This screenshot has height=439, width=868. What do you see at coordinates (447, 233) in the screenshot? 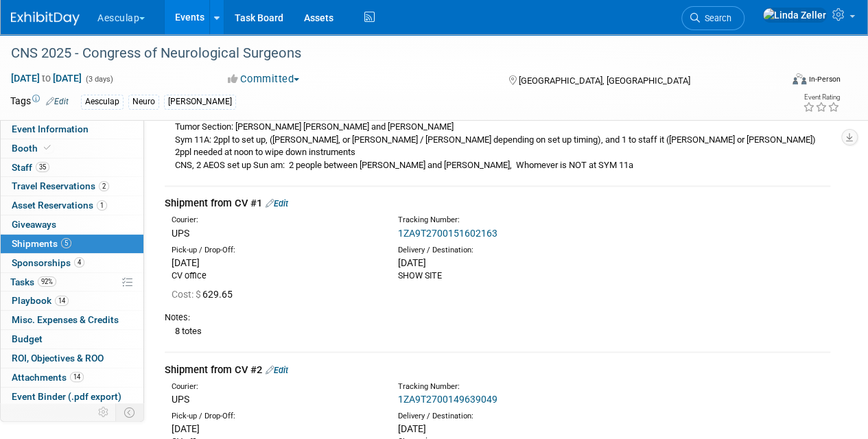
I see `a: 1ZA9T2700151602163` at bounding box center [447, 233].